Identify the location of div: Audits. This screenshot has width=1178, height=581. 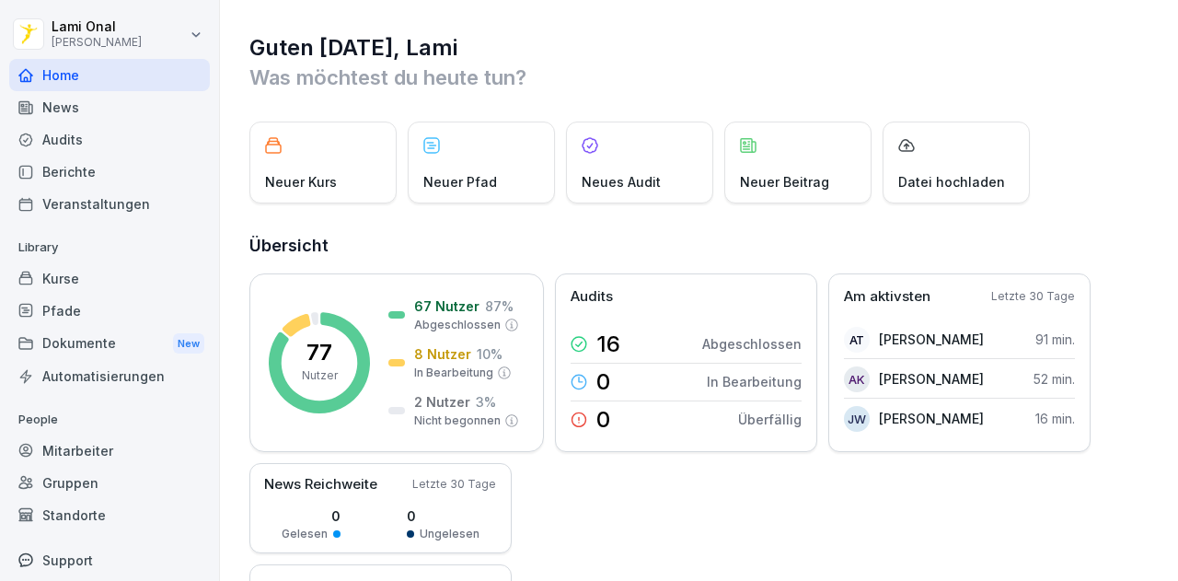
(110, 139).